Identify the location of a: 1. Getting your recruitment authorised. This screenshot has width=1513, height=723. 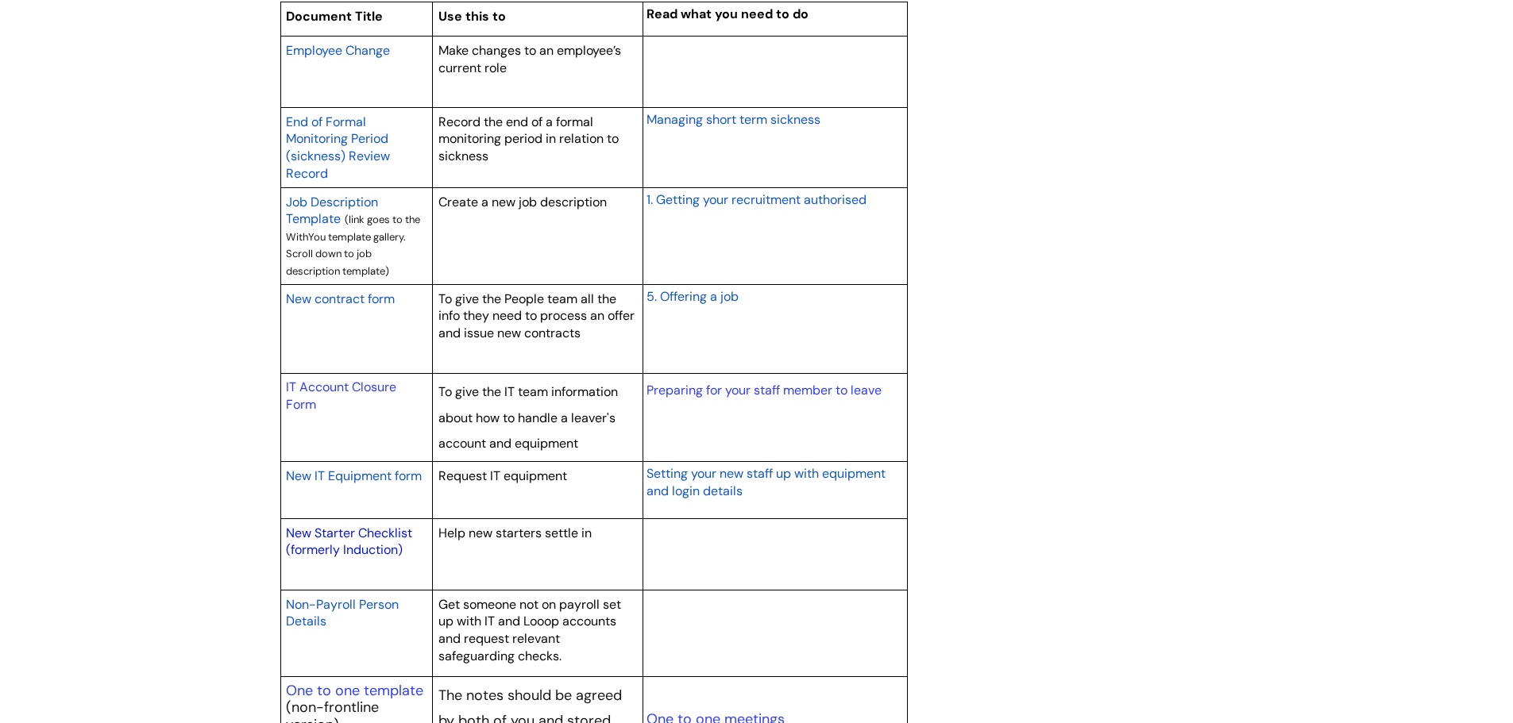
(756, 199).